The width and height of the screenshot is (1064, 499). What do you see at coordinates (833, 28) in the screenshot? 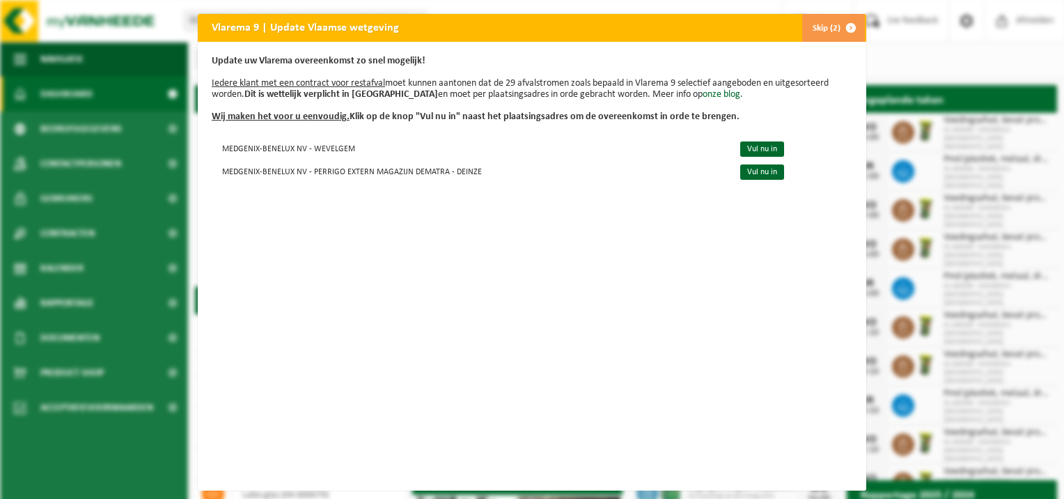
I see `button: Skip (2)` at bounding box center [833, 28].